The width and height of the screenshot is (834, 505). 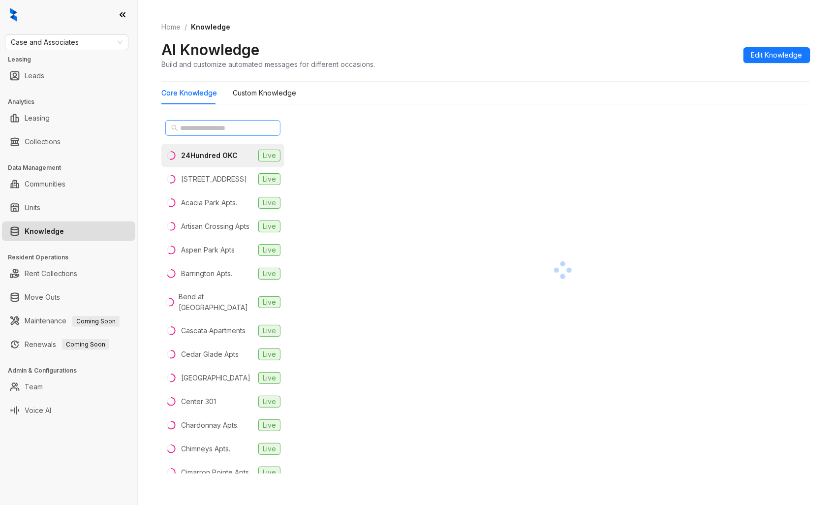 I want to click on div: Build and customize automated messages for different occasions., so click(x=268, y=64).